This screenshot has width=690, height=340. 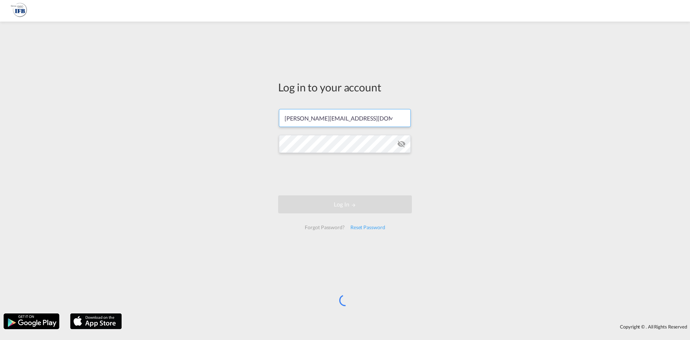 What do you see at coordinates (368, 227) in the screenshot?
I see `div: Reset Password` at bounding box center [368, 227].